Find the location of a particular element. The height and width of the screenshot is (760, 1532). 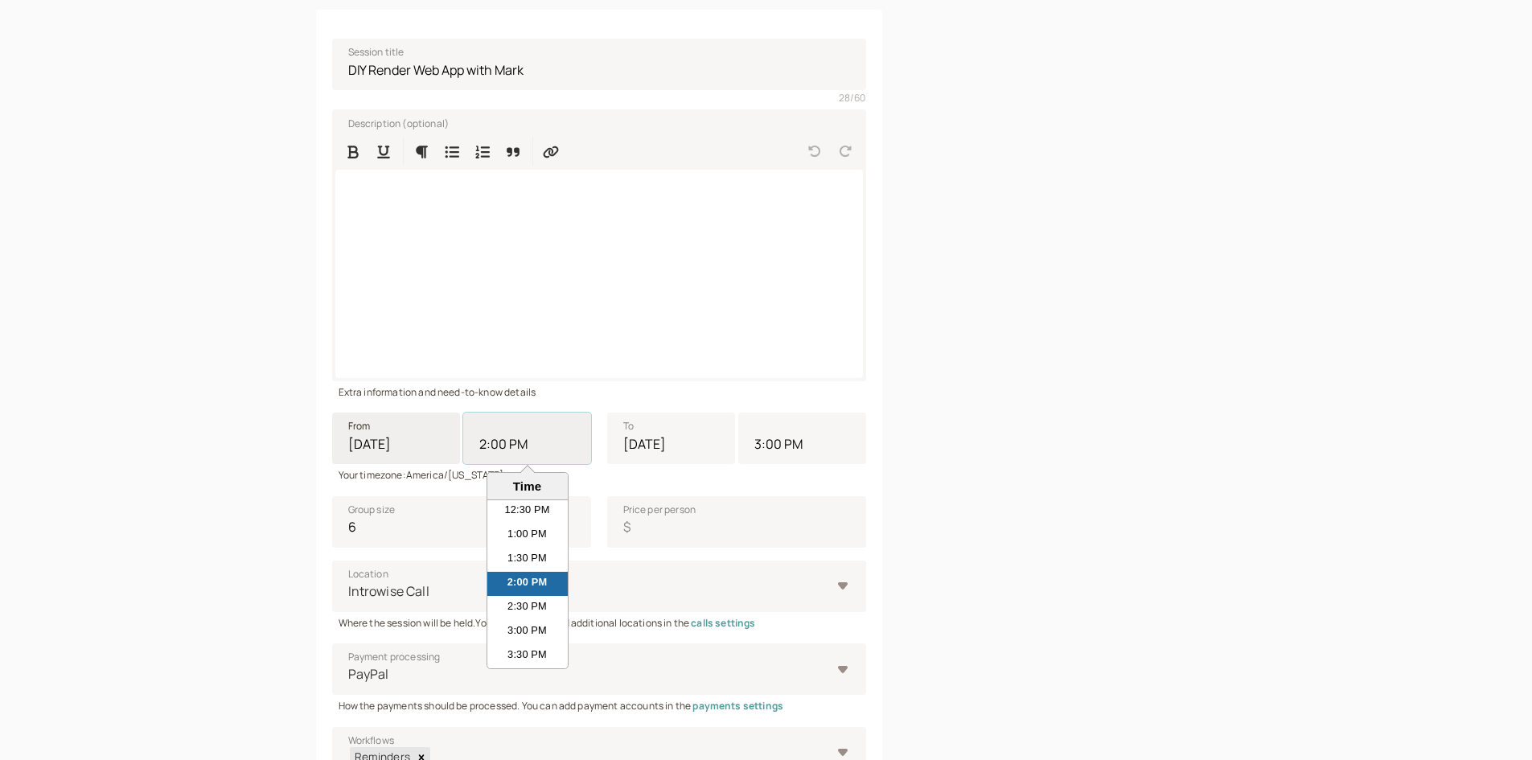

label: Description (optional) is located at coordinates (393, 122).